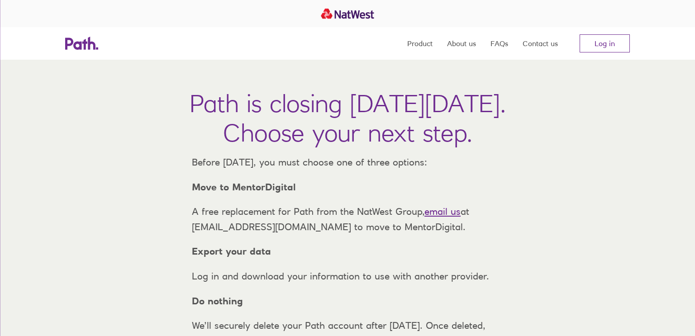  I want to click on p: Log in and download your information to use with another provider., so click(347, 276).